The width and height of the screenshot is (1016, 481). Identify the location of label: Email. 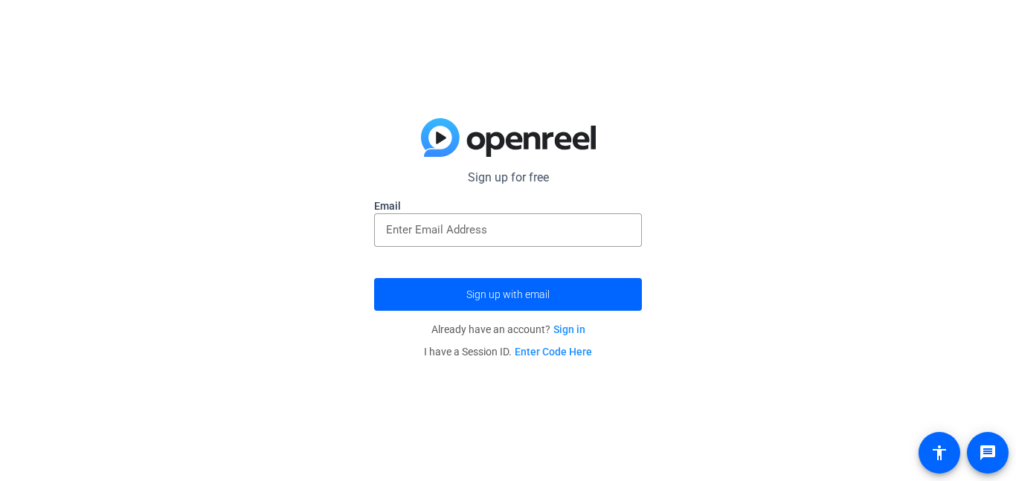
(508, 206).